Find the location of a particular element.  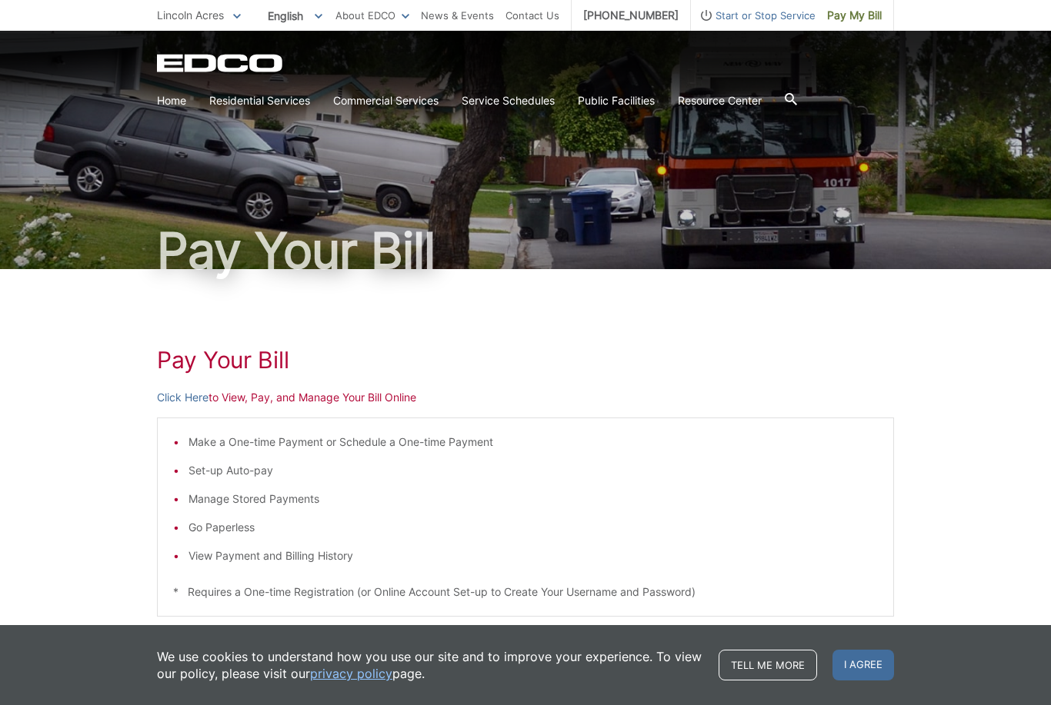

a: Home is located at coordinates (172, 101).